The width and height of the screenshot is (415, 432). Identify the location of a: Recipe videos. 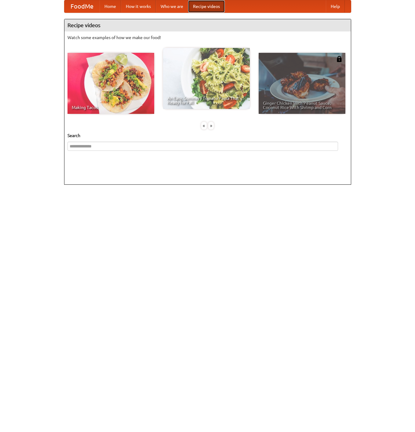
(207, 6).